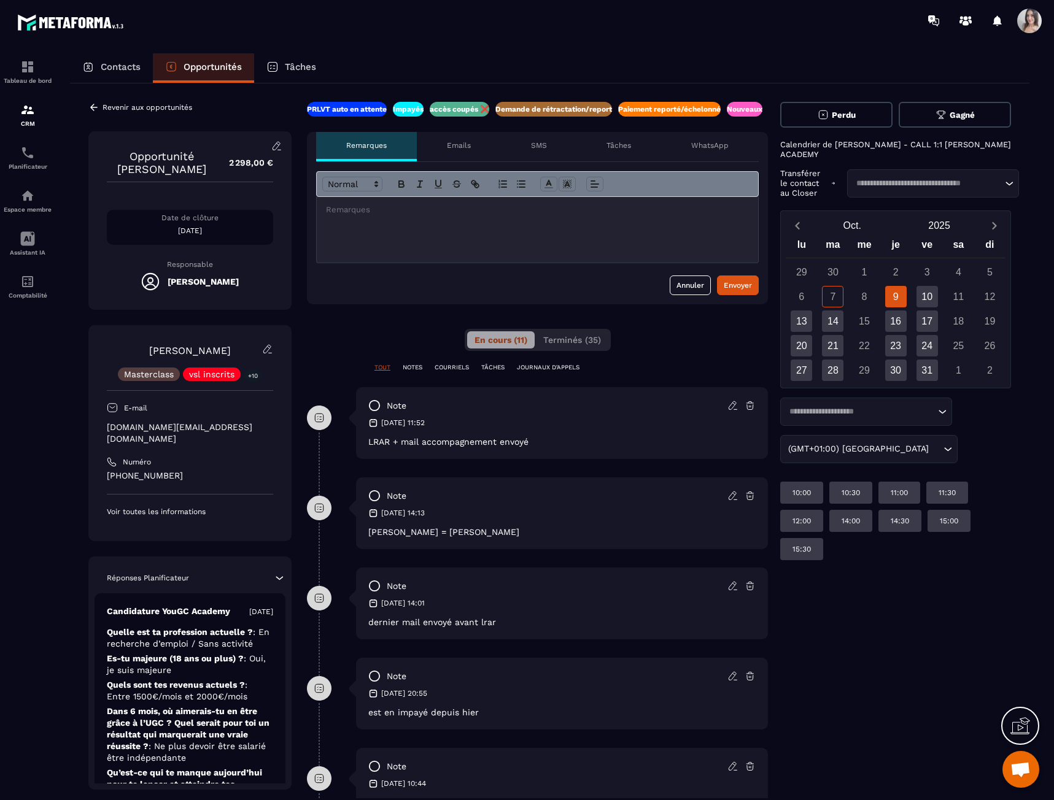 The height and width of the screenshot is (800, 1054). Describe the element at coordinates (895, 309) in the screenshot. I see `div: Calendar wrapper` at that location.